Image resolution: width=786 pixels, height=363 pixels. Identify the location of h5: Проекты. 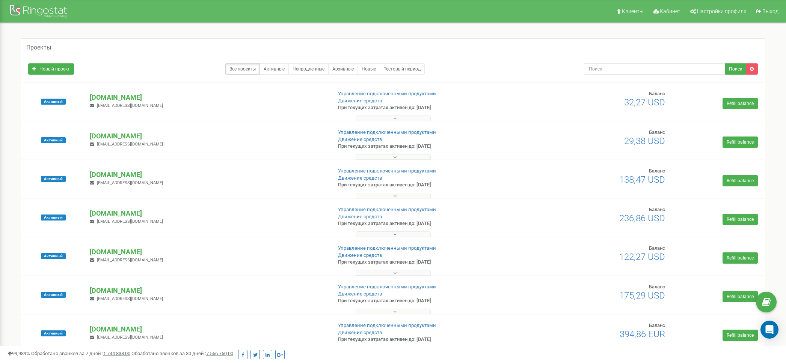
(39, 48).